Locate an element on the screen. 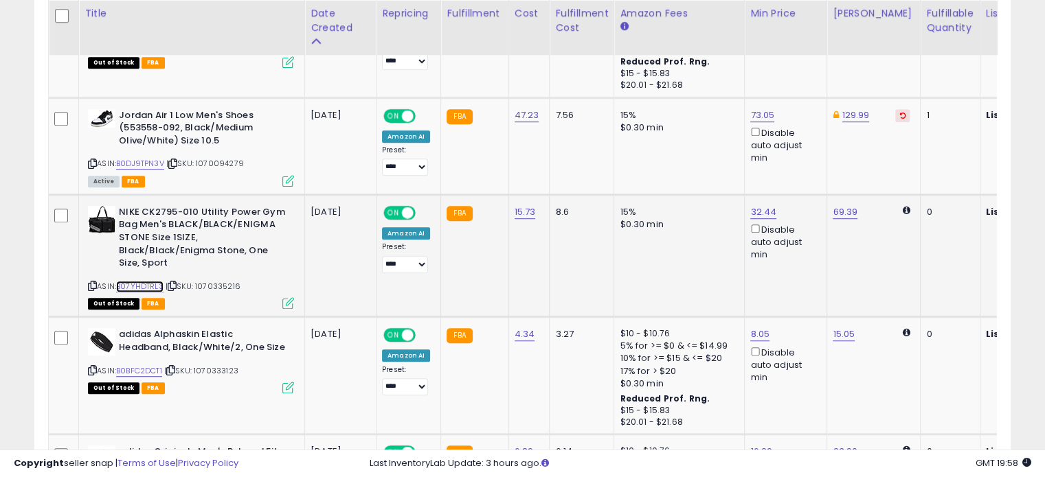 The height and width of the screenshot is (477, 1045). a: 8.05 is located at coordinates (760, 334).